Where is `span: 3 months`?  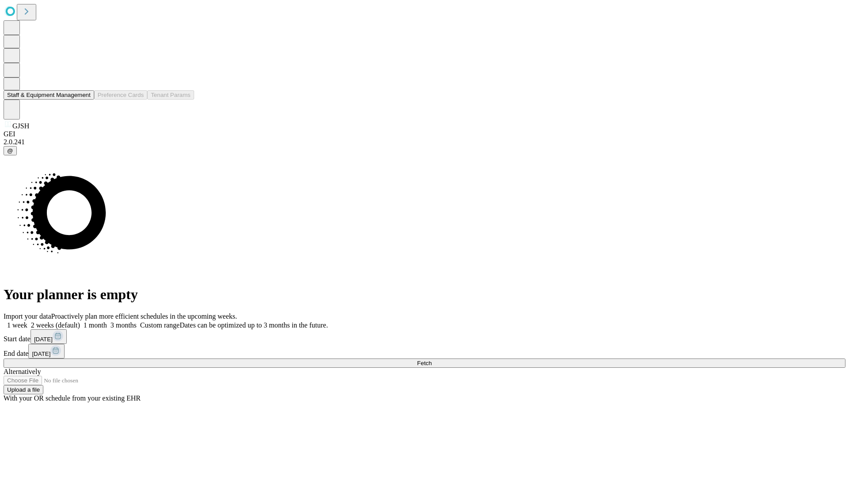 span: 3 months is located at coordinates (123, 325).